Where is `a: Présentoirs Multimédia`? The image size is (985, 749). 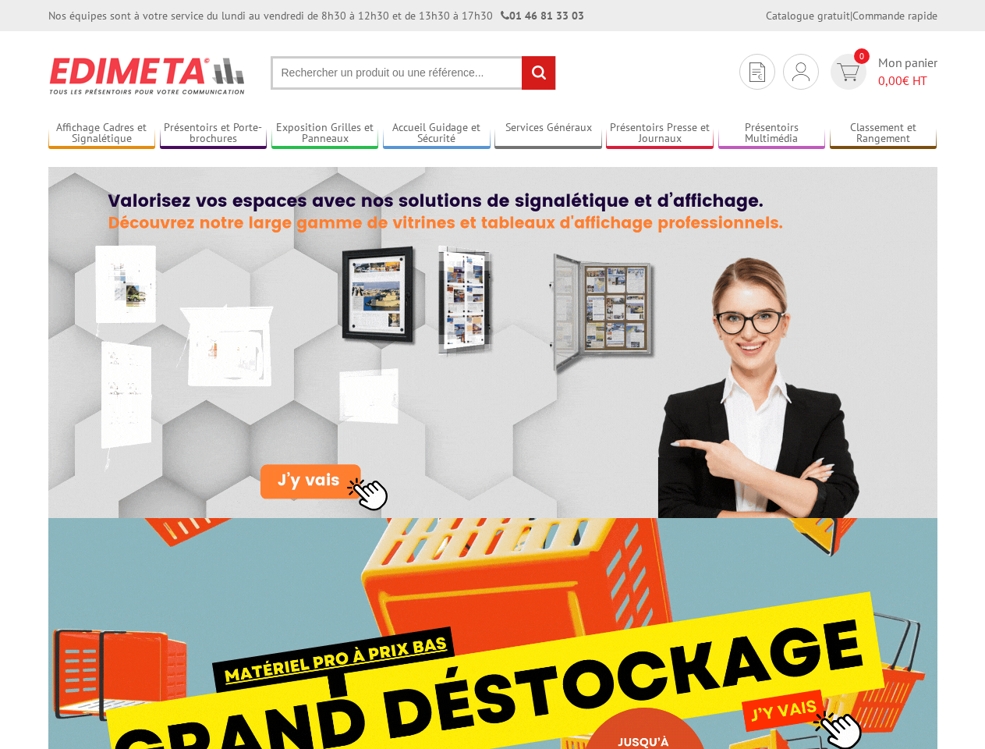
a: Présentoirs Multimédia is located at coordinates (772, 133).